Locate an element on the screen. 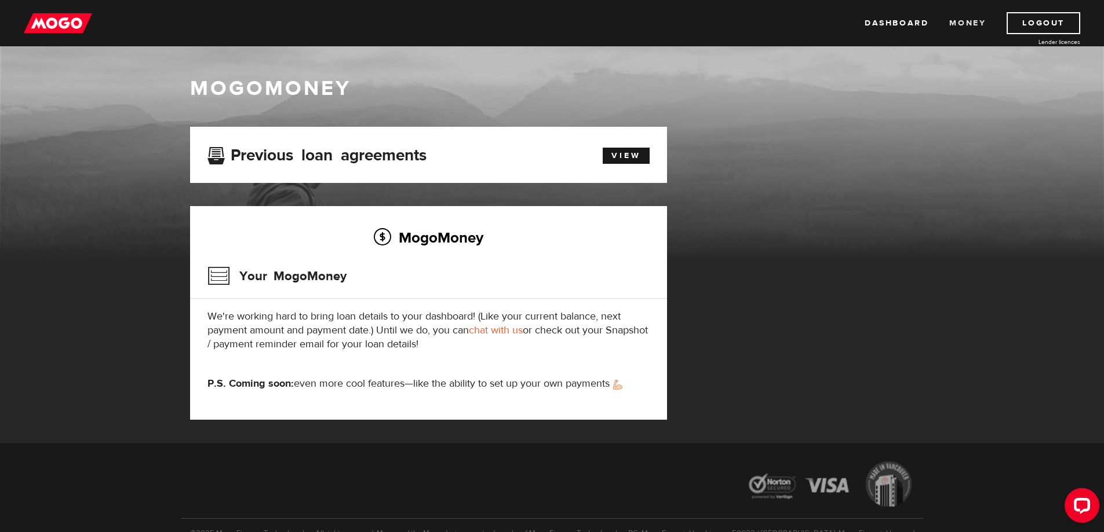 Image resolution: width=1104 pixels, height=532 pixels. p: We're working hard to bring loan details to your dashboard! (Like your current balance, next paym... is located at coordinates (428, 331).